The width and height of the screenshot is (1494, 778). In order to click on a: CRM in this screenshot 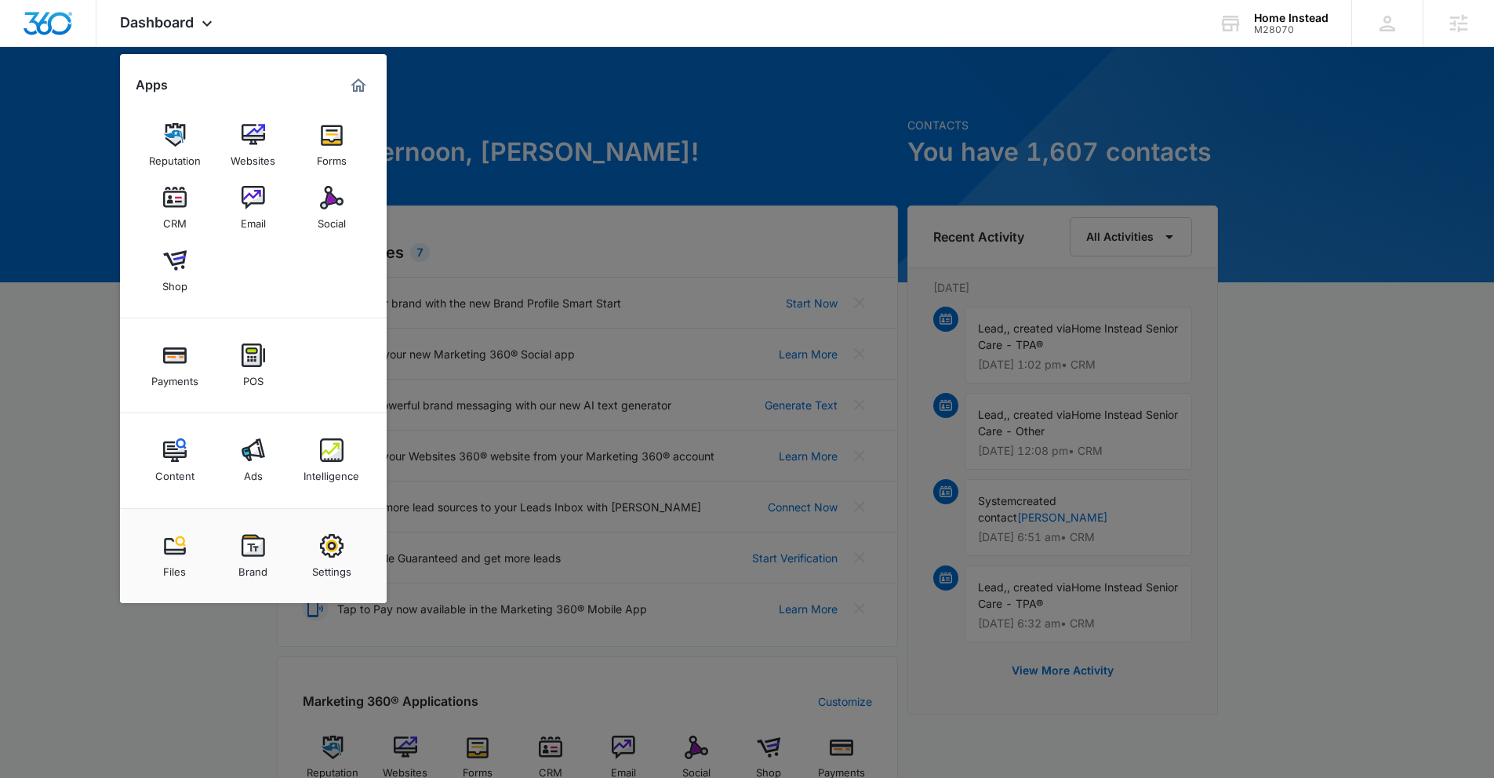, I will do `click(175, 208)`.